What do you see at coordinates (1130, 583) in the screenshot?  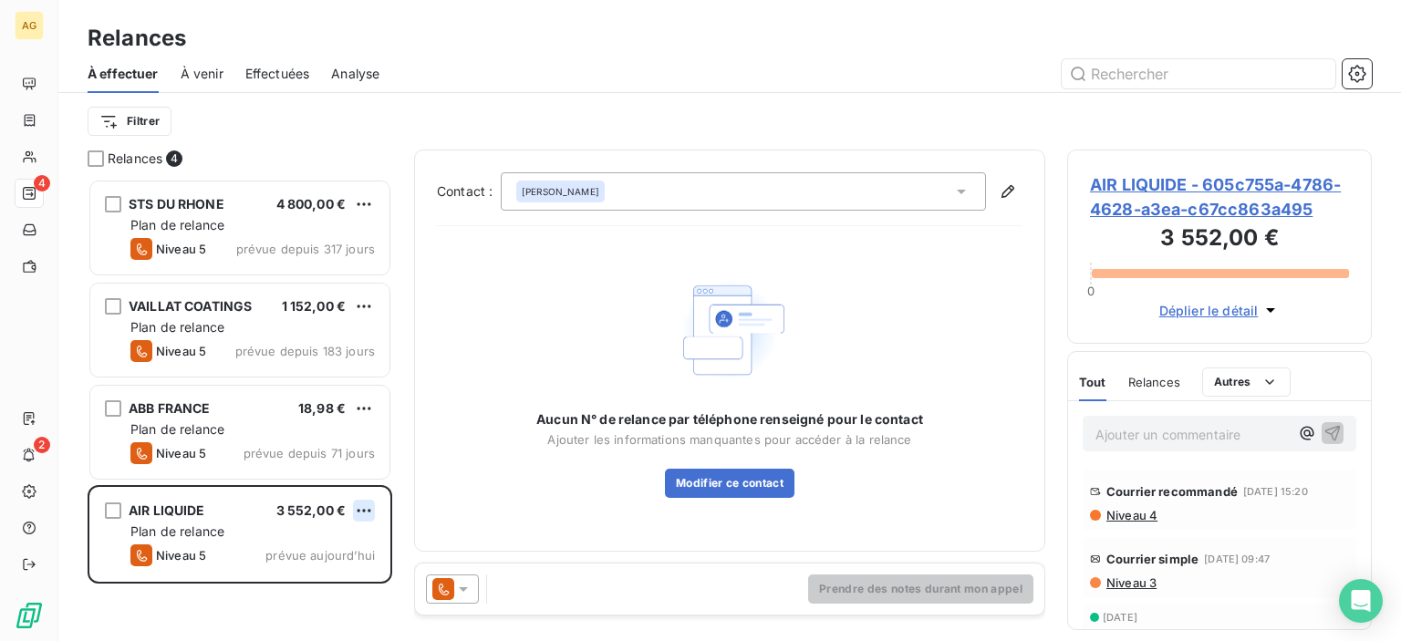 I see `span: Niveau 3` at bounding box center [1130, 583].